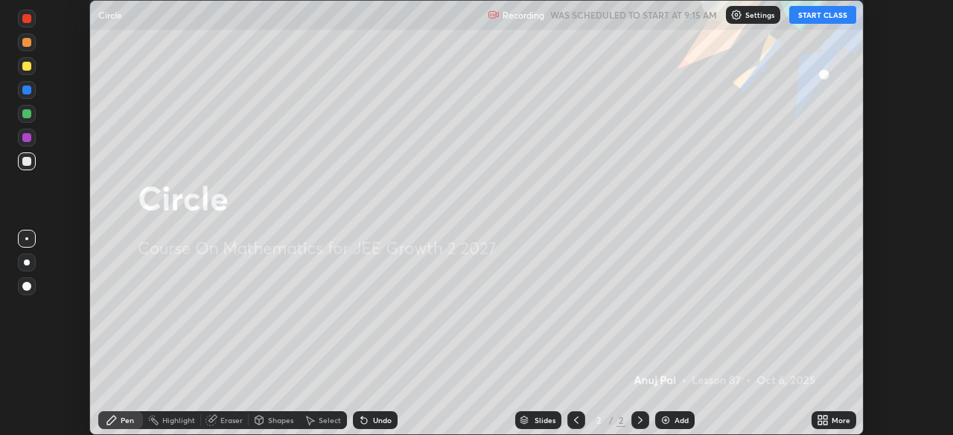  What do you see at coordinates (840, 421) in the screenshot?
I see `div: More` at bounding box center [840, 421].